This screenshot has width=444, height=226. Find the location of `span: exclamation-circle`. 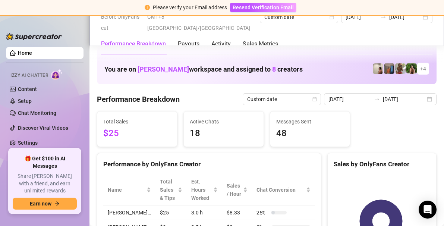

span: exclamation-circle is located at coordinates (147, 7).